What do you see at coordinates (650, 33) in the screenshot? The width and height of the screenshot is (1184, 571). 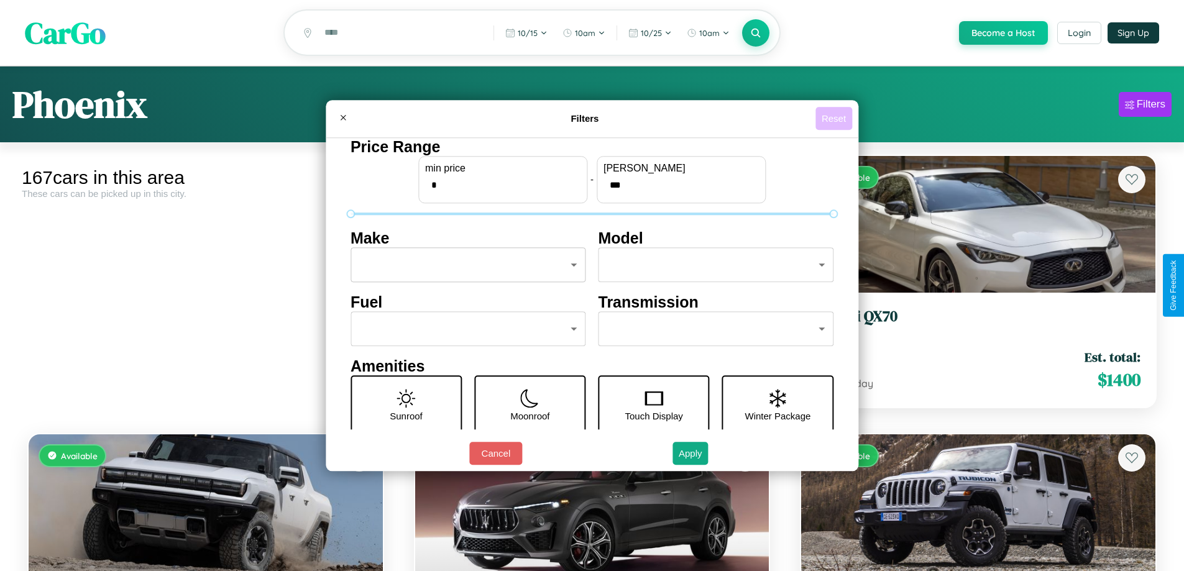 I see `button: 10/25` at bounding box center [650, 33].